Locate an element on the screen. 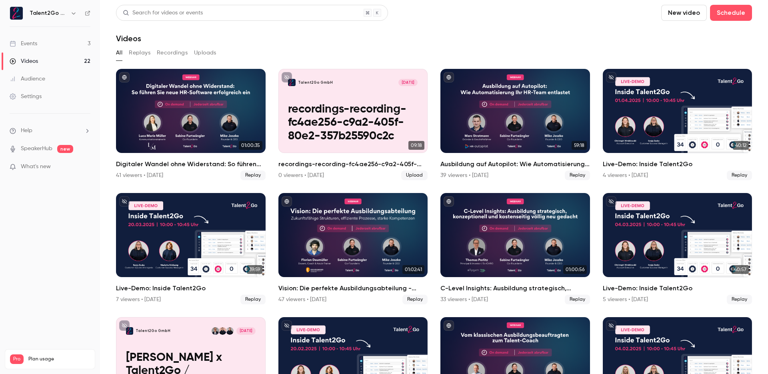 The width and height of the screenshot is (768, 374). h6: Talent2Go GmbH is located at coordinates (48, 13).